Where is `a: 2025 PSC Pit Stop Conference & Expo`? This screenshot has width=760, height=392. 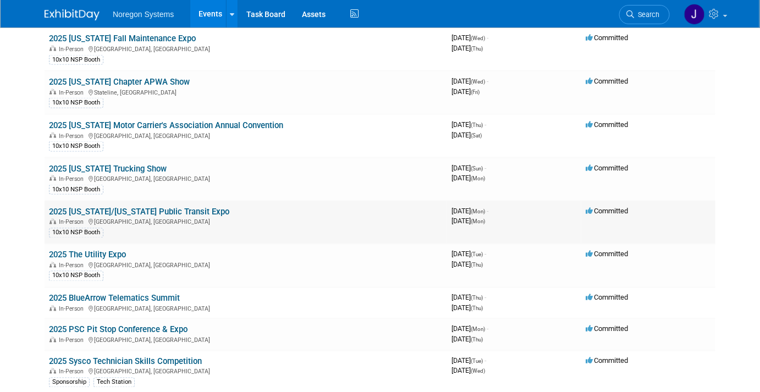 a: 2025 PSC Pit Stop Conference & Expo is located at coordinates (118, 330).